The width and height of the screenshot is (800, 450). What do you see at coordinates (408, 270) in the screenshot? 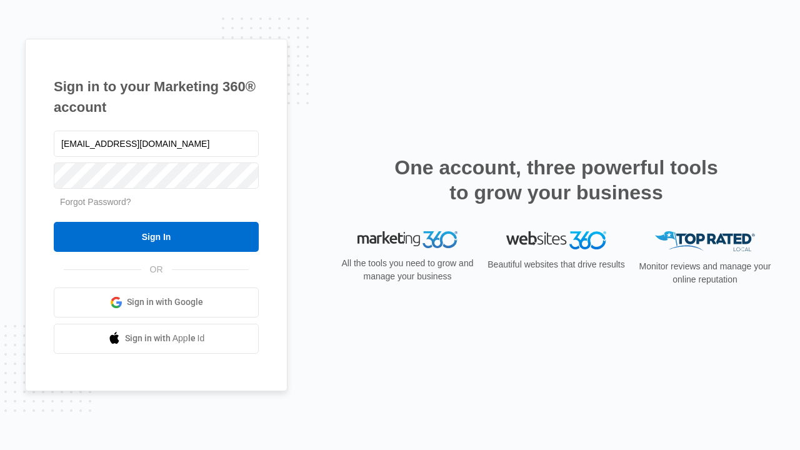
I see `p: All the tools you need to grow and manage your business` at bounding box center [408, 270].